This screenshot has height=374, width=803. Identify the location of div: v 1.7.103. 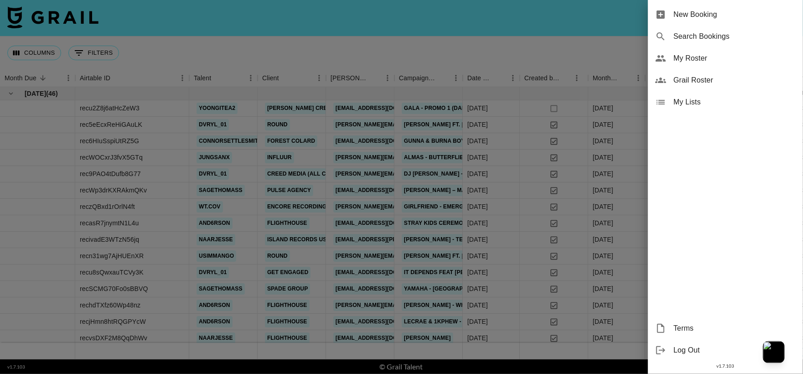
(726, 366).